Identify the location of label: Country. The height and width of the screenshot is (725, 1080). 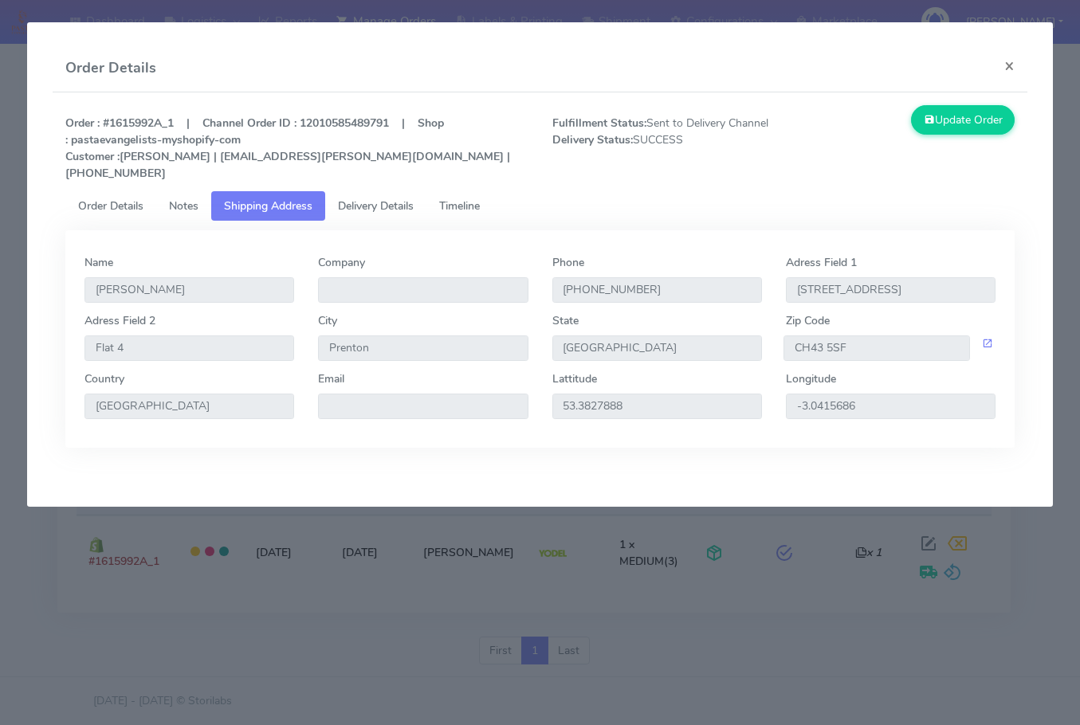
(104, 378).